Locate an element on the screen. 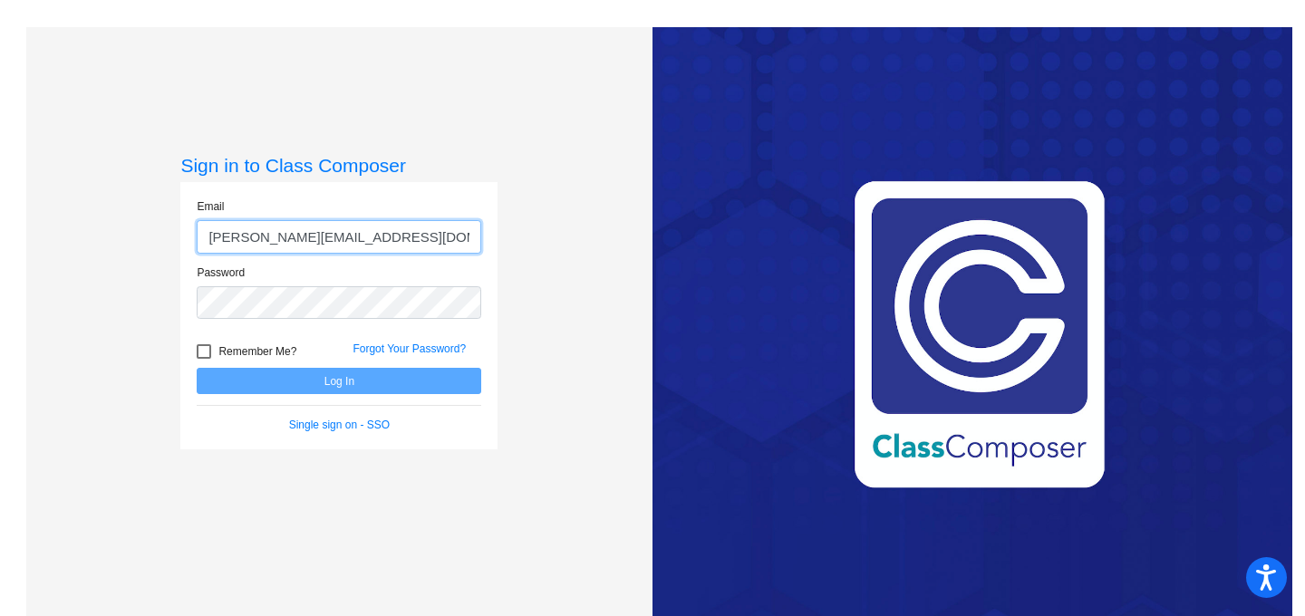  a: Single sign on - SSO is located at coordinates (339, 425).